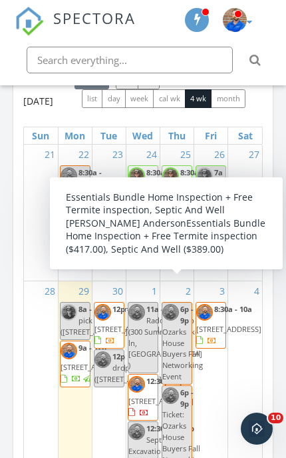 The image size is (286, 458). What do you see at coordinates (186, 154) in the screenshot?
I see `a: Go to September 25, 2025` at bounding box center [186, 154].